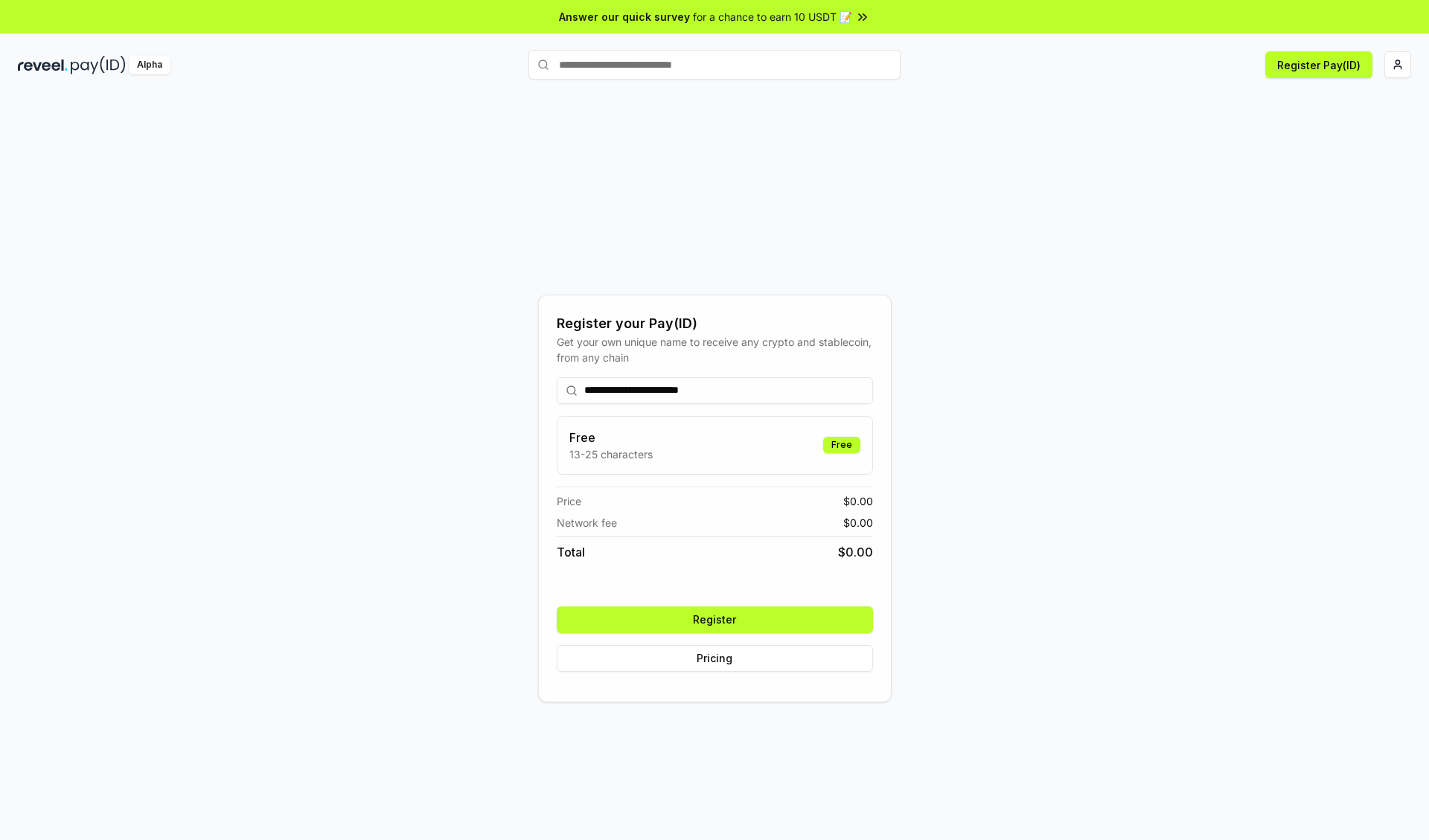 This screenshot has height=840, width=1429. Describe the element at coordinates (571, 552) in the screenshot. I see `span: Total` at that location.